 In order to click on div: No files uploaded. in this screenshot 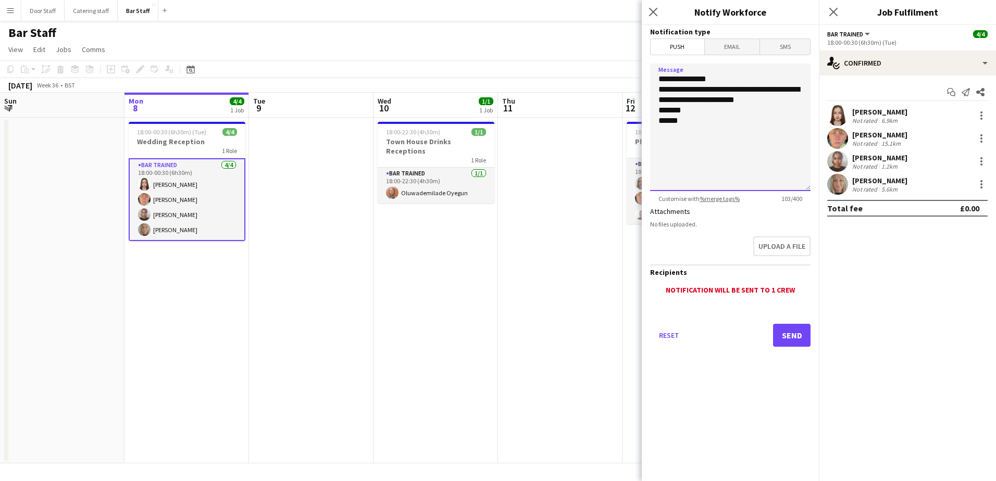, I will do `click(730, 224)`.